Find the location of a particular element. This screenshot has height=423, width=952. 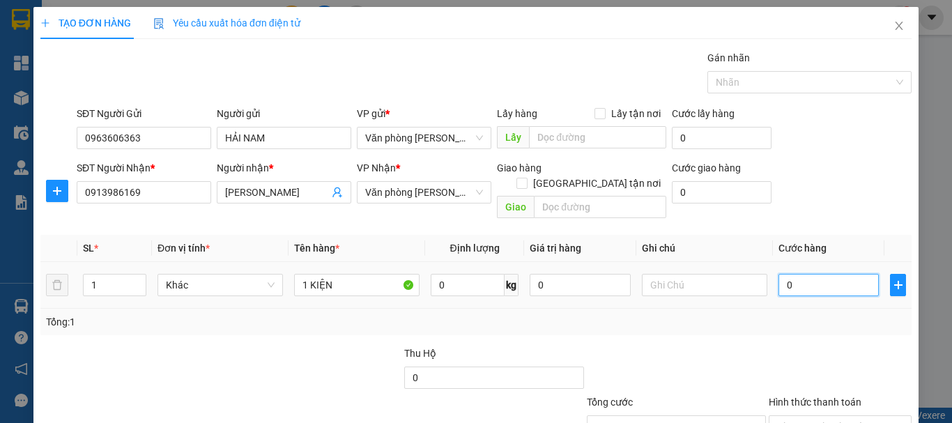

input: 0 is located at coordinates (580, 285).